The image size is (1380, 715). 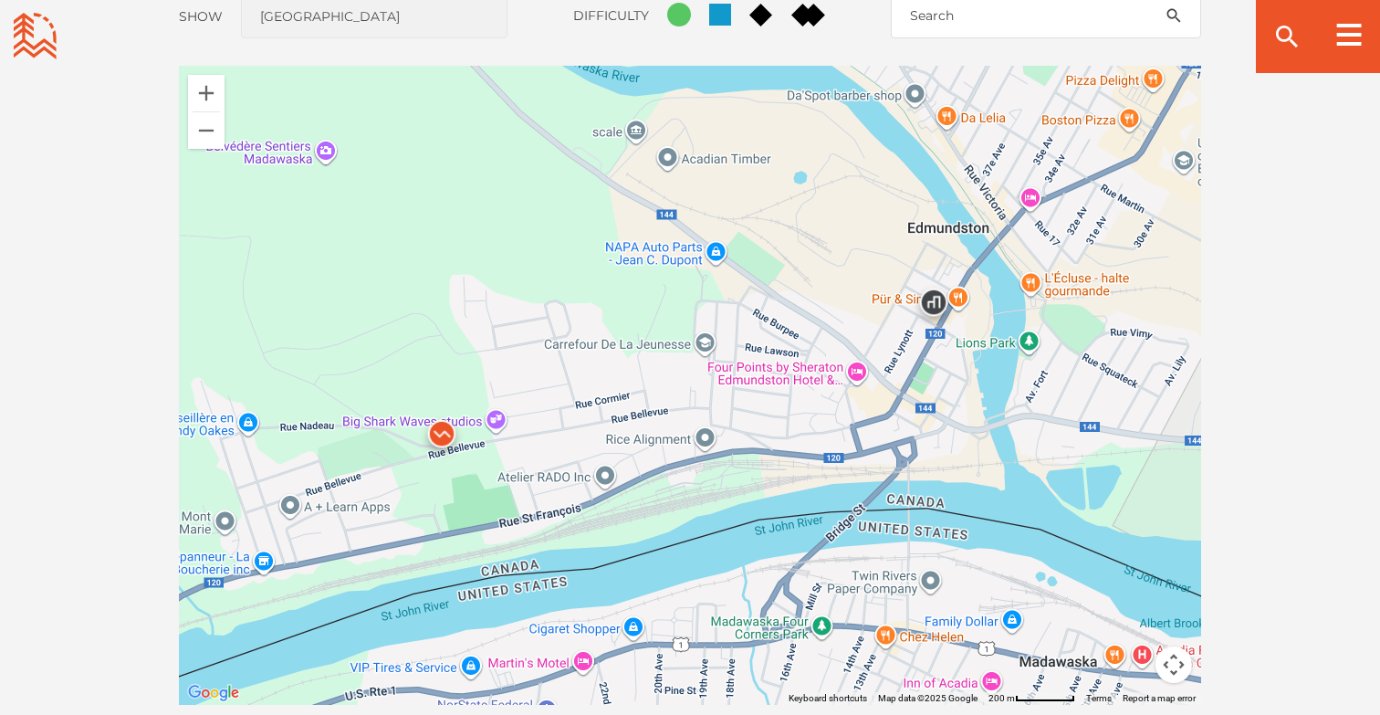 I want to click on label: Show, so click(x=201, y=16).